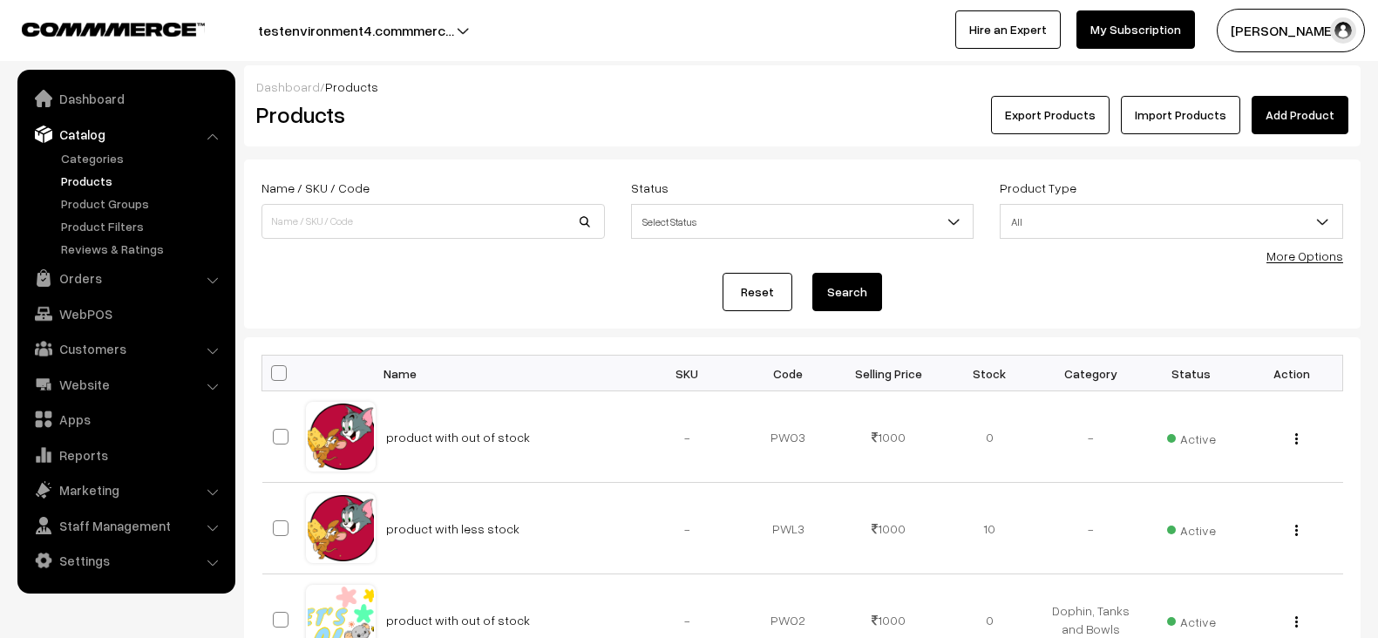  I want to click on label: Name / SKU / Code, so click(316, 187).